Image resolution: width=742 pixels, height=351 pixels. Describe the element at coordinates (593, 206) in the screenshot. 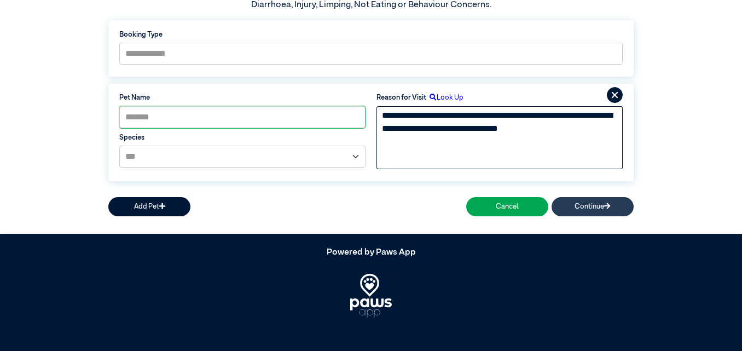

I see `button: Continue` at that location.